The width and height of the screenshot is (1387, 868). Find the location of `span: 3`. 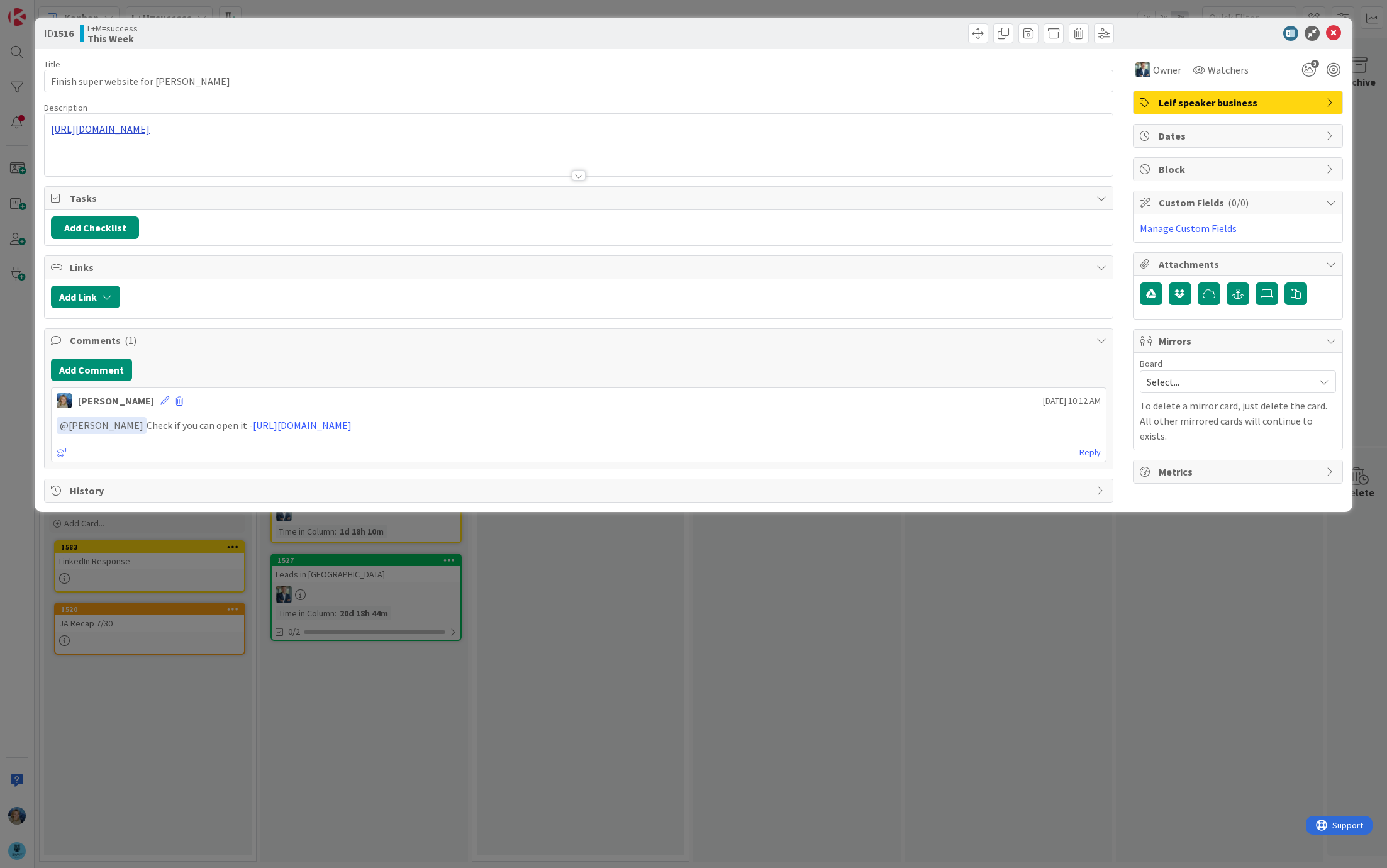

span: 3 is located at coordinates (1315, 64).